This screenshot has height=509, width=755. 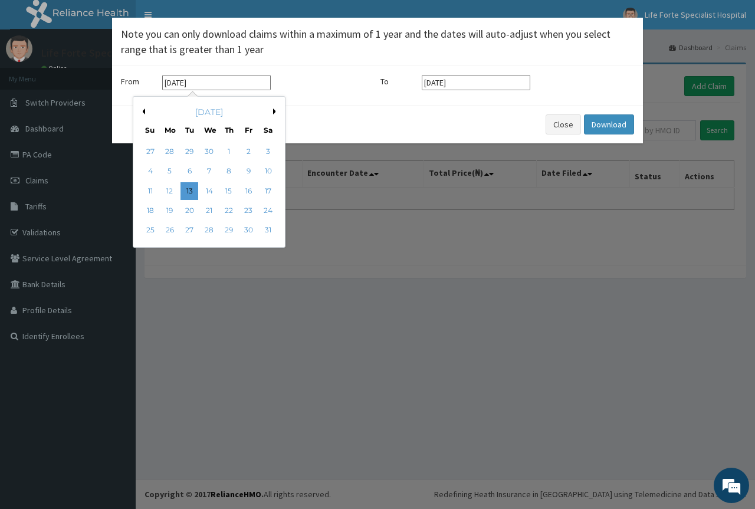 What do you see at coordinates (150, 172) in the screenshot?
I see `div: Choose Sunday, May 4th, 2025` at bounding box center [150, 172].